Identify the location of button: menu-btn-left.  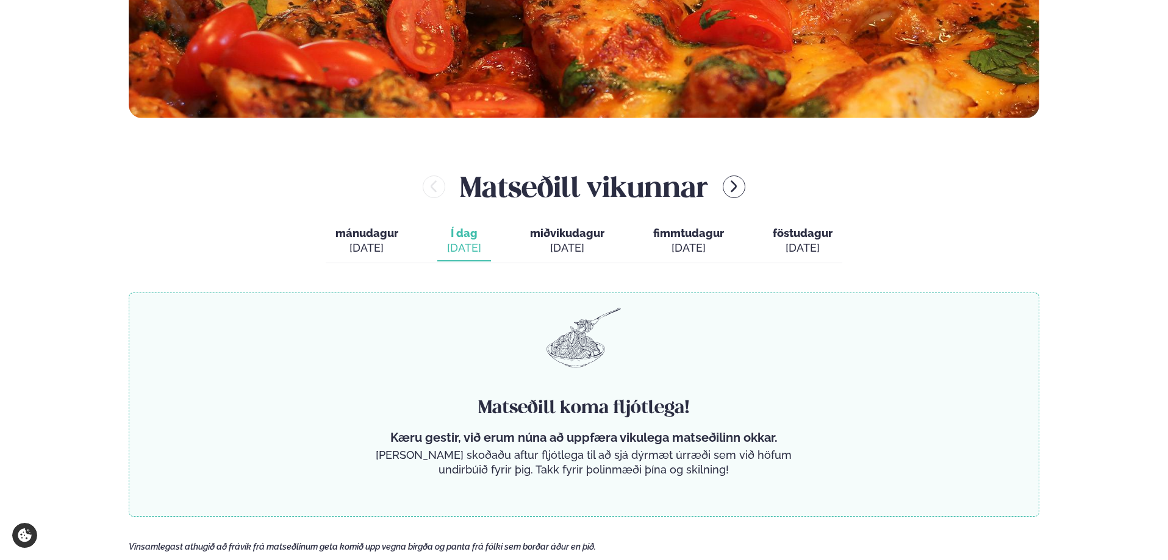
(433, 187).